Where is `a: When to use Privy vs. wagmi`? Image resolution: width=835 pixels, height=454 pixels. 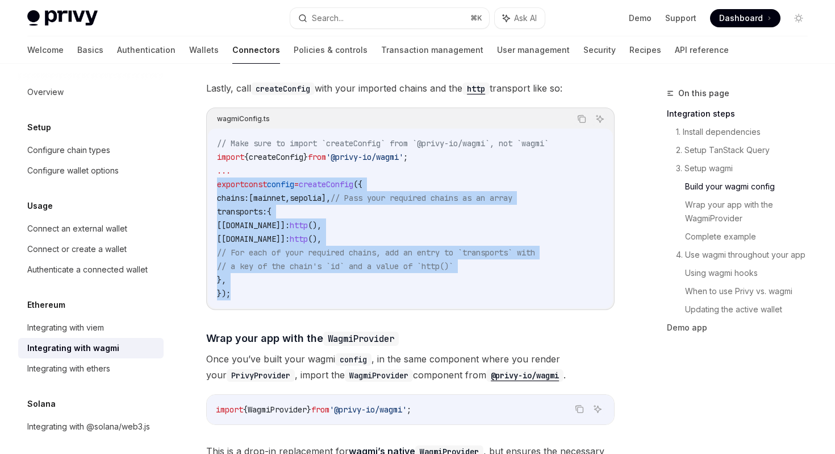
a: When to use Privy vs. wagmi is located at coordinates (751, 291).